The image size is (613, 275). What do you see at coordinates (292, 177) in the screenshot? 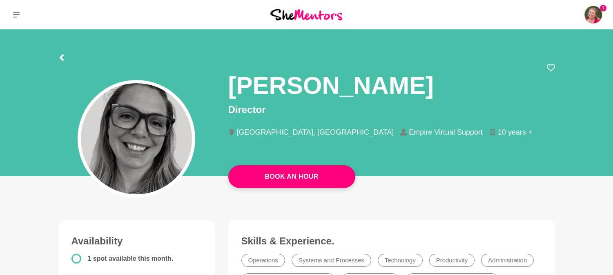
I see `a: Book An Hour` at bounding box center [292, 177].